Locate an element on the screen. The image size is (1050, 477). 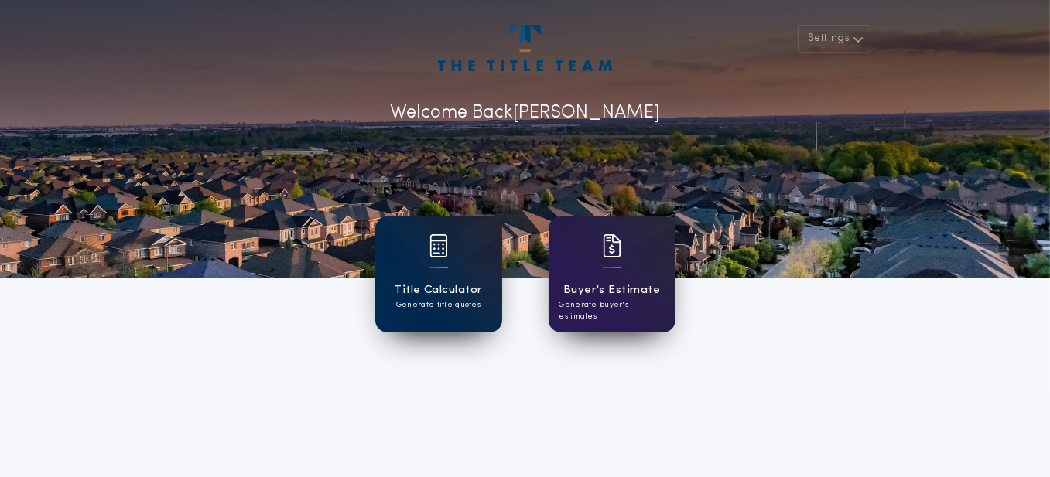
button: Settings is located at coordinates (834, 39).